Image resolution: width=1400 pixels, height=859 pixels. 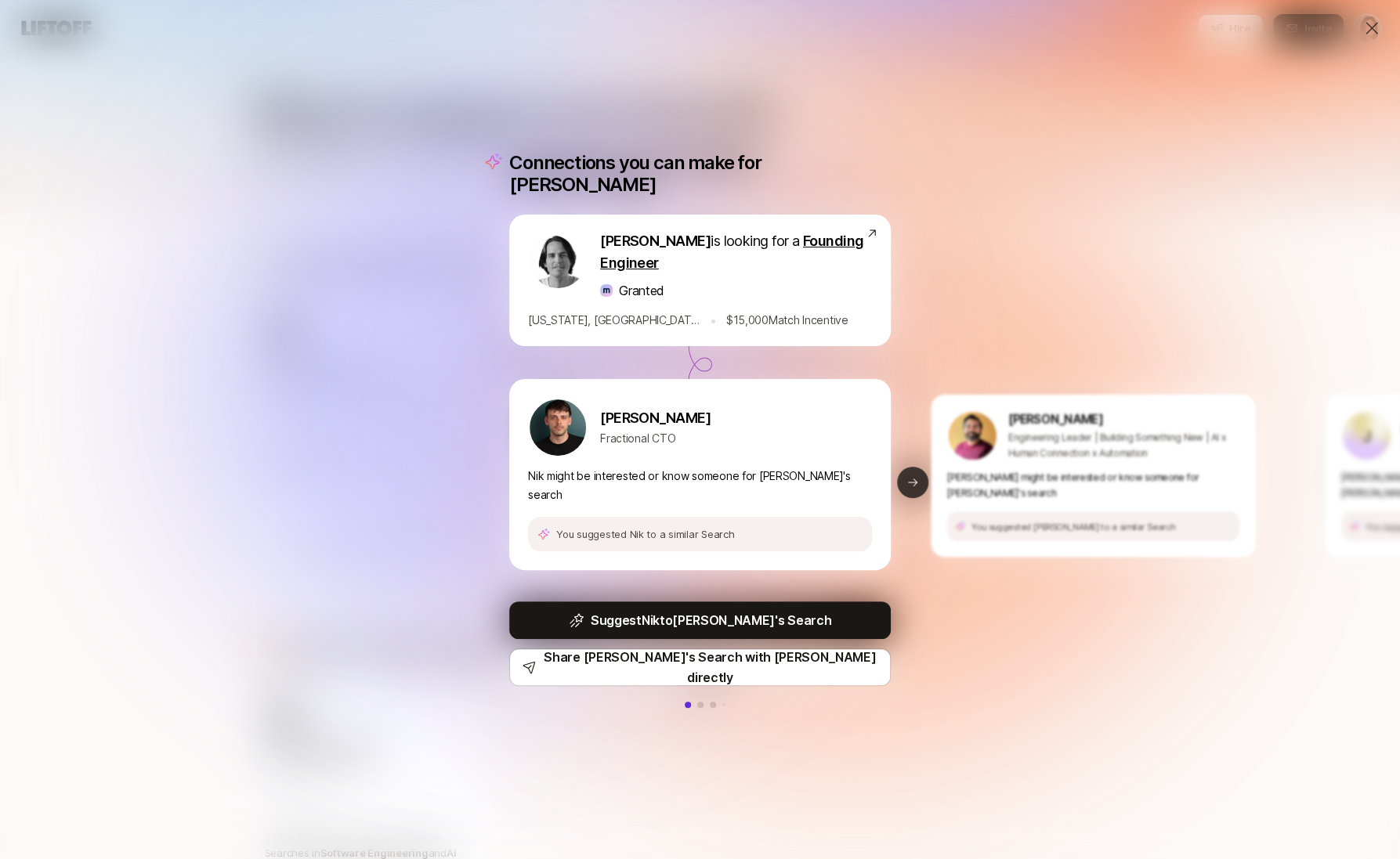 I want to click on p: You suggested Nik to a similar Search, so click(x=645, y=534).